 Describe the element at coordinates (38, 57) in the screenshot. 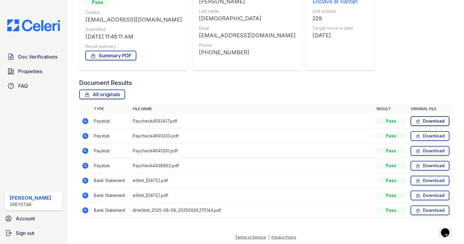

I see `span: Doc Verifications` at that location.